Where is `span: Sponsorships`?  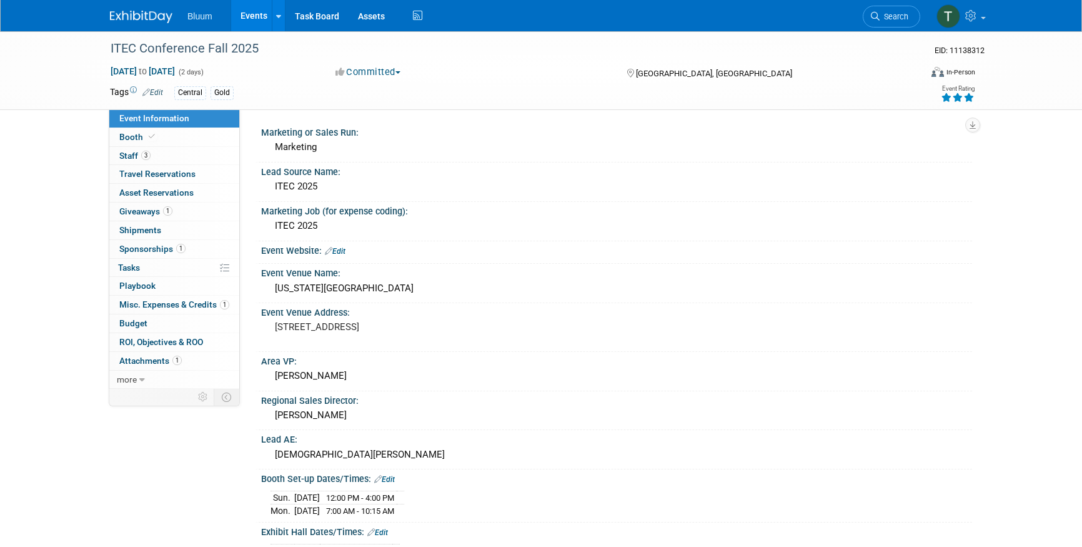
span: Sponsorships is located at coordinates (152, 249).